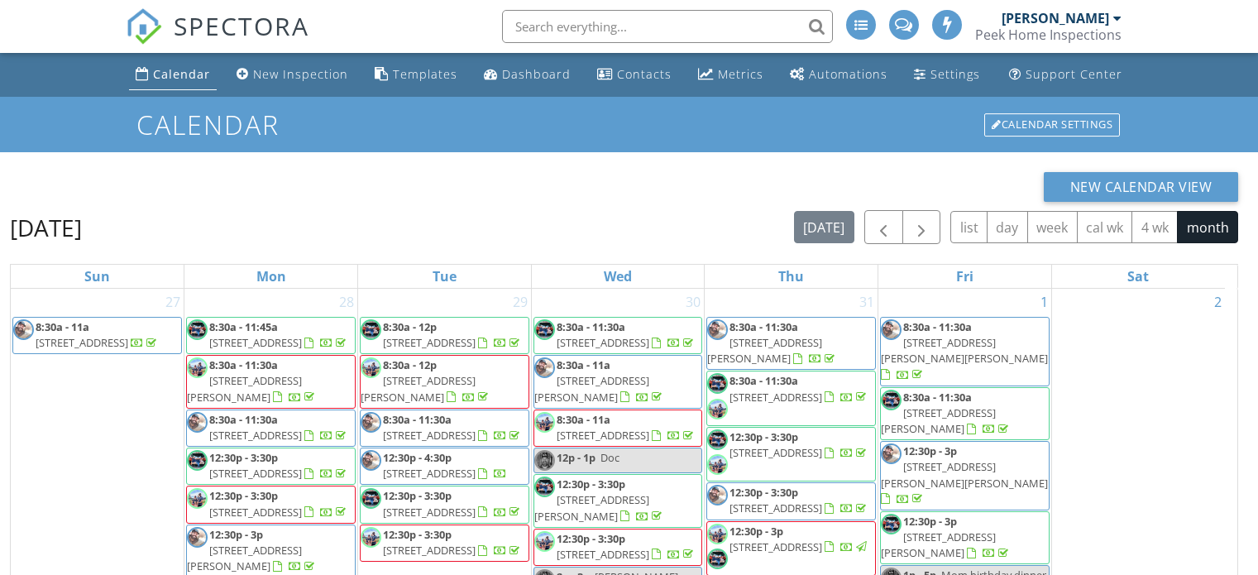 This screenshot has height=575, width=1258. What do you see at coordinates (947, 74) in the screenshot?
I see `a: Settings` at bounding box center [947, 74].